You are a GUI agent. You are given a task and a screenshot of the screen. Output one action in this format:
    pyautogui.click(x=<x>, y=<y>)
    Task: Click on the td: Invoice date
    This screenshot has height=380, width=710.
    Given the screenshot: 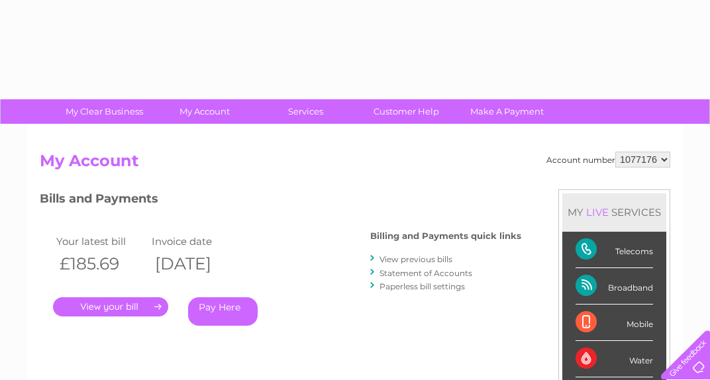 What is the action you would take?
    pyautogui.click(x=196, y=241)
    